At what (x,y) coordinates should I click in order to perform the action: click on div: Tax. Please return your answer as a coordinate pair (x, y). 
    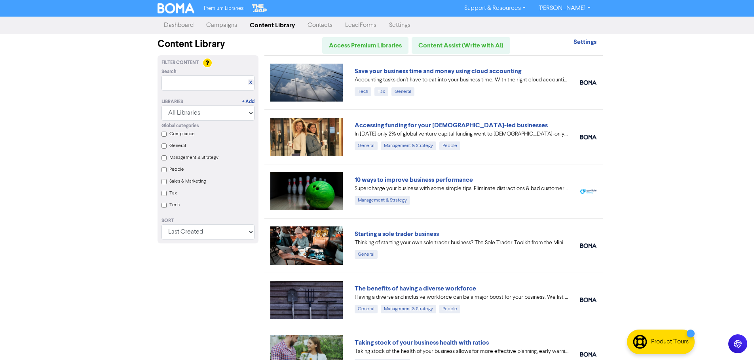
    Looking at the image, I should click on (381, 92).